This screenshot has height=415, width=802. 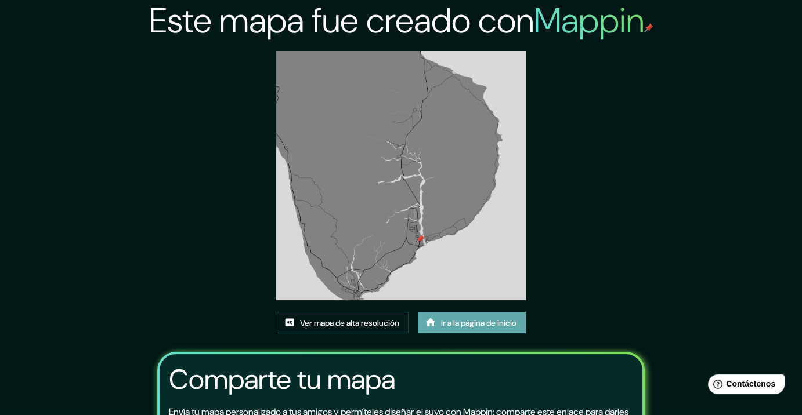 I want to click on img: created-map, so click(x=401, y=176).